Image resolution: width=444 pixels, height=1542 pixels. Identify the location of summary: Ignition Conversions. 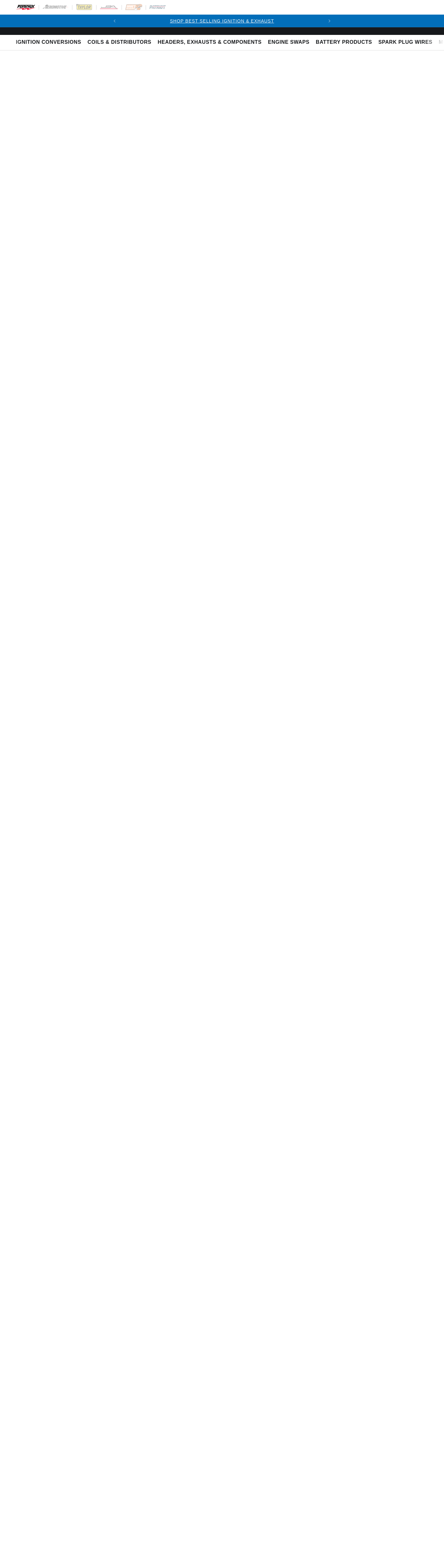
(50, 42).